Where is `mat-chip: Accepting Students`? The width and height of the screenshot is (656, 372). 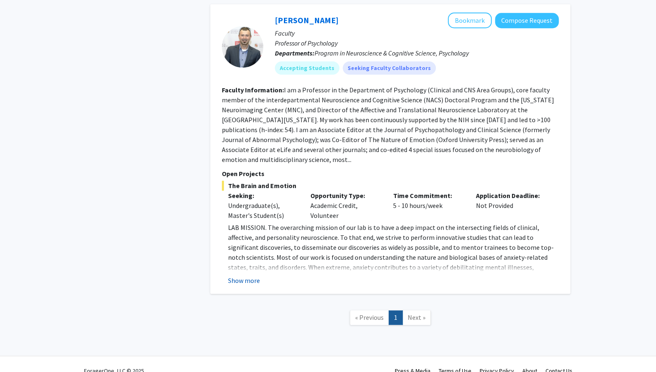
mat-chip: Accepting Students is located at coordinates (307, 68).